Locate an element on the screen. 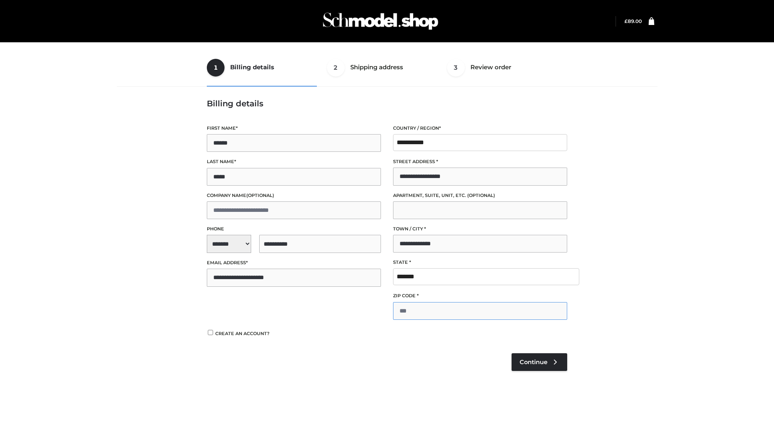  h3: Billing details is located at coordinates (387, 104).